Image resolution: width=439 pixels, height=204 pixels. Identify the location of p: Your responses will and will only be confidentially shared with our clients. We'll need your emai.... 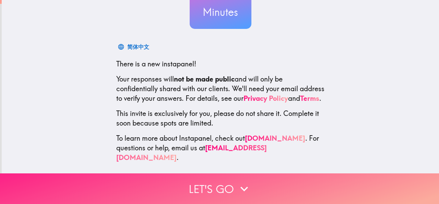
(221, 89).